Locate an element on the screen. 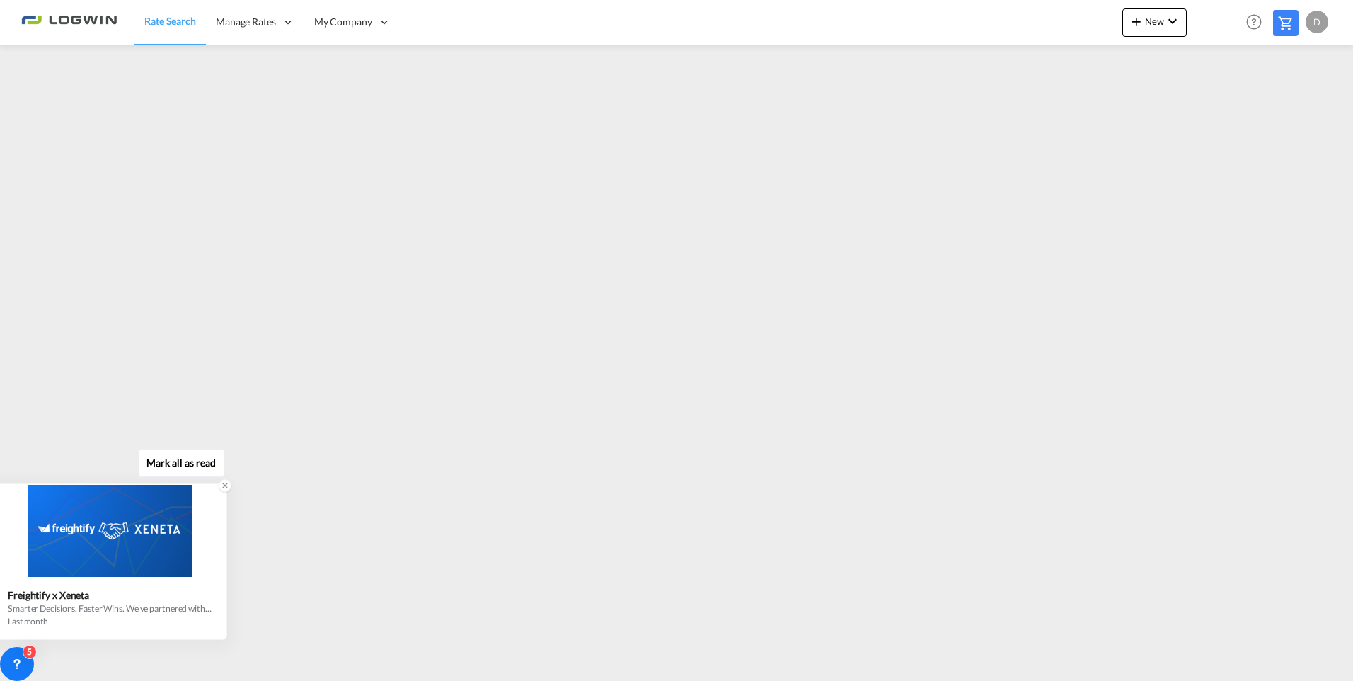  span: Manage Rates is located at coordinates (246, 22).